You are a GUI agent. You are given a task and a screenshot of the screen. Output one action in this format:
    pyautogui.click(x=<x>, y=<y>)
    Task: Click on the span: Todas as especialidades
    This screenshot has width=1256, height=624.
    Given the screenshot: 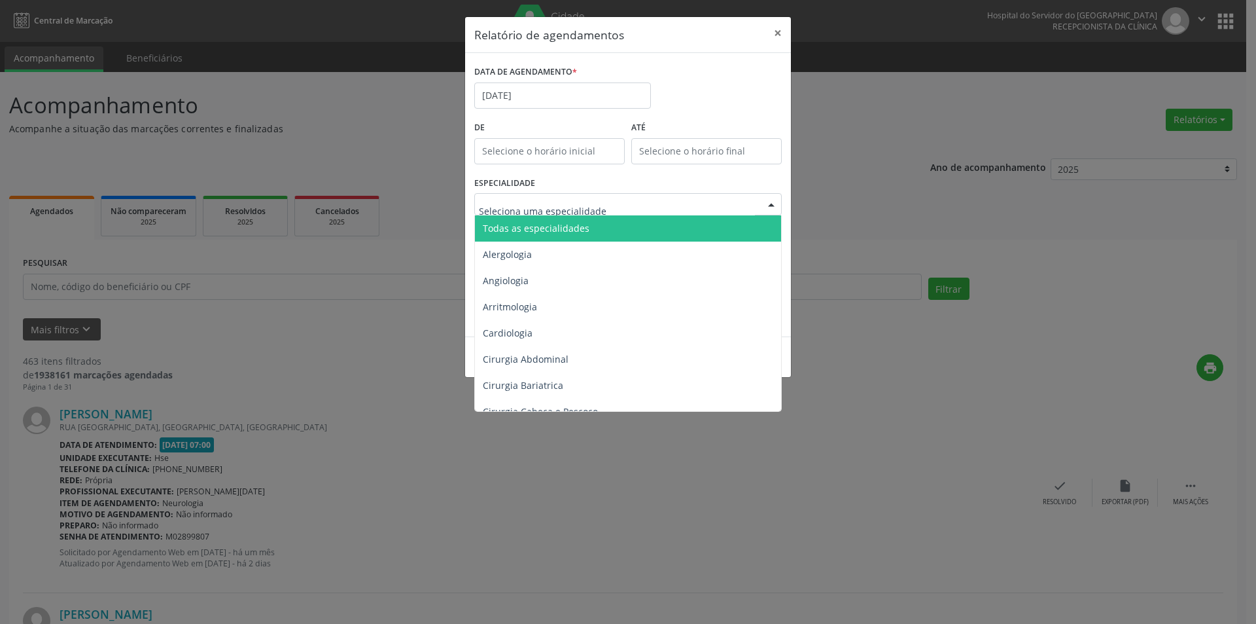 What is the action you would take?
    pyautogui.click(x=536, y=228)
    